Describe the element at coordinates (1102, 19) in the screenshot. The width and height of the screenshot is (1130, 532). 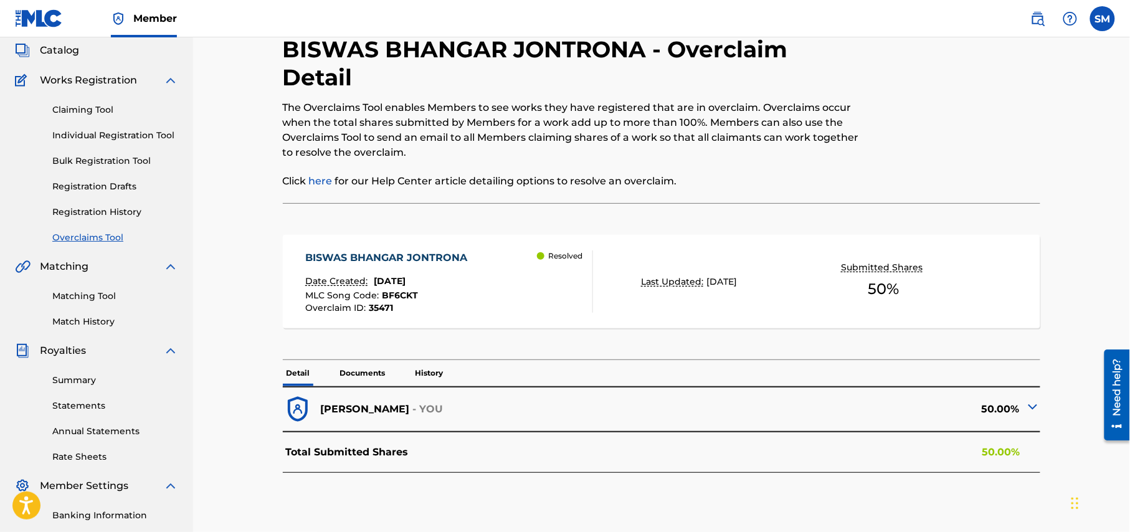
I see `div: User Menu` at that location.